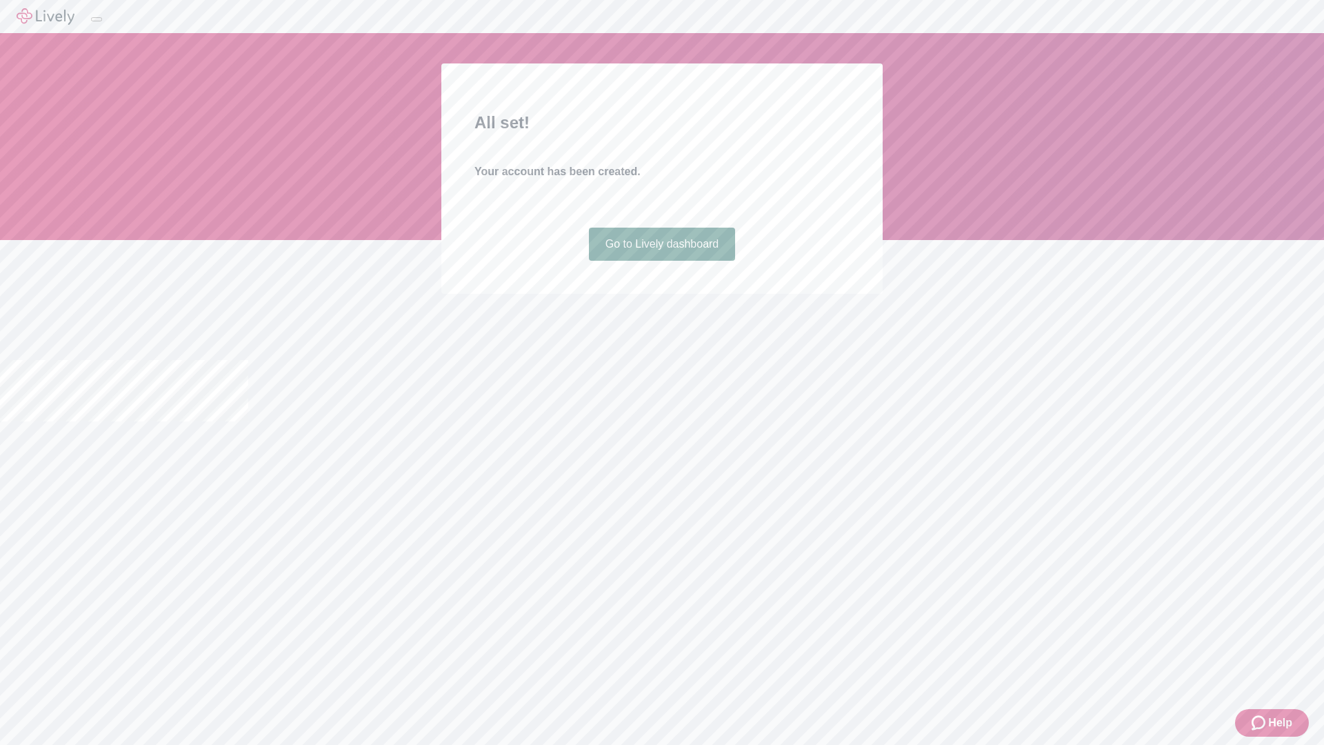 Image resolution: width=1324 pixels, height=745 pixels. I want to click on svg: Zendesk support icon, so click(1260, 723).